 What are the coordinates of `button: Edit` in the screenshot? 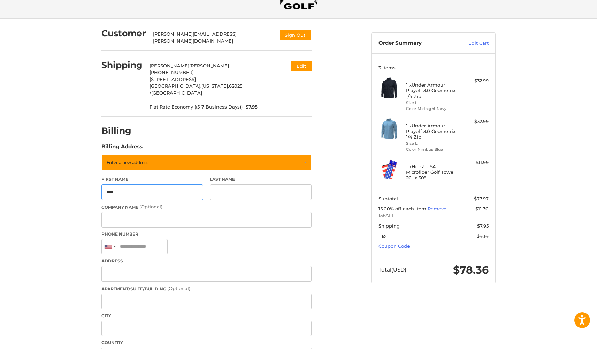 It's located at (302, 66).